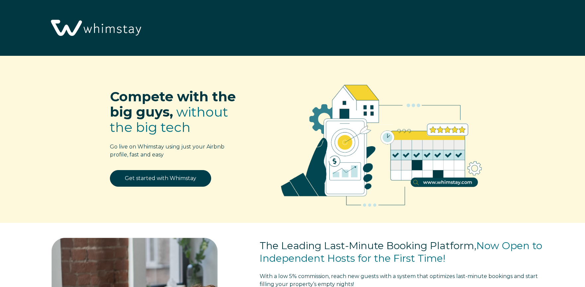  Describe the element at coordinates (381, 142) in the screenshot. I see `img: RBO Ilustrations-02` at that location.